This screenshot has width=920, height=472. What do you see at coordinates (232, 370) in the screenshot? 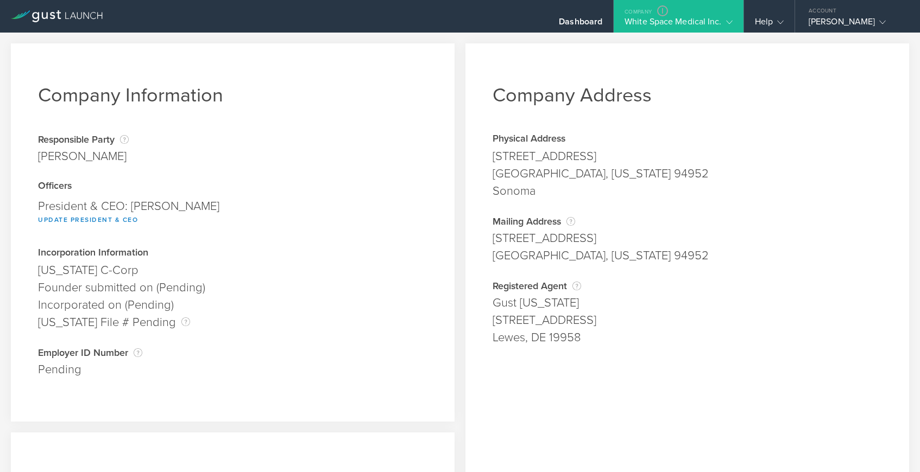
I see `div: Pending` at bounding box center [232, 370].